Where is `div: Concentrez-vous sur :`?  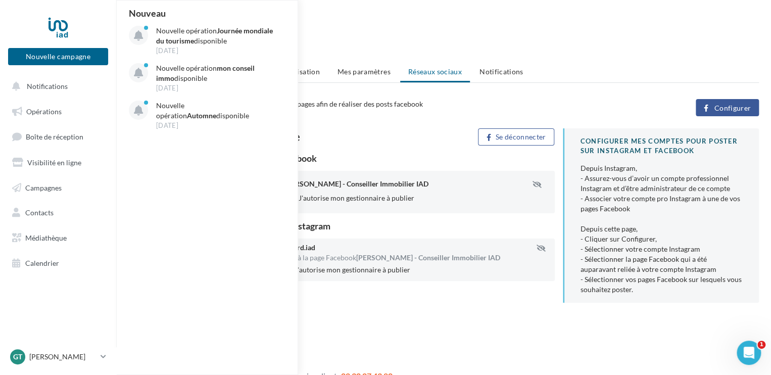 div: Concentrez-vous sur : is located at coordinates (107, 312).